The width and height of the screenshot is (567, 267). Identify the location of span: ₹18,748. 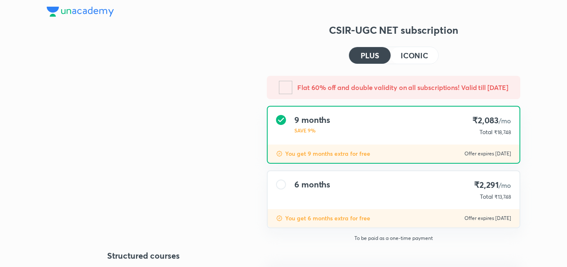
(502, 132).